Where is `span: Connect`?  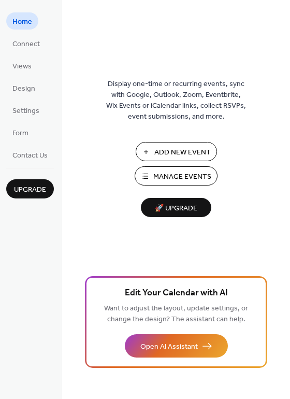
span: Connect is located at coordinates (26, 44).